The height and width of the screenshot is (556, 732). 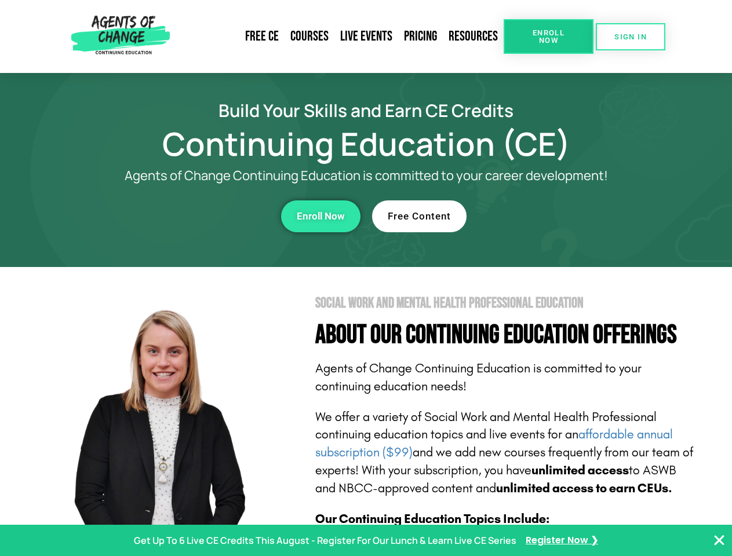 What do you see at coordinates (506, 303) in the screenshot?
I see `h2: Social Work and Mental Health Professional Education` at bounding box center [506, 303].